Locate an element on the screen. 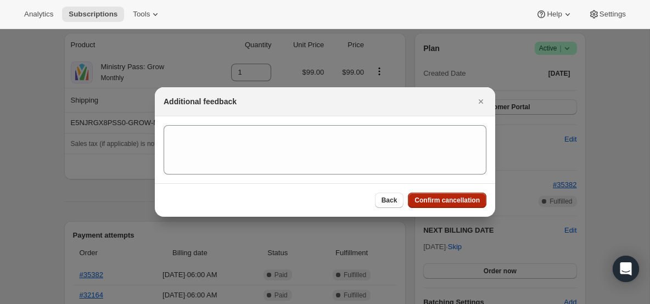 The image size is (650, 304). button: Back is located at coordinates (389, 200).